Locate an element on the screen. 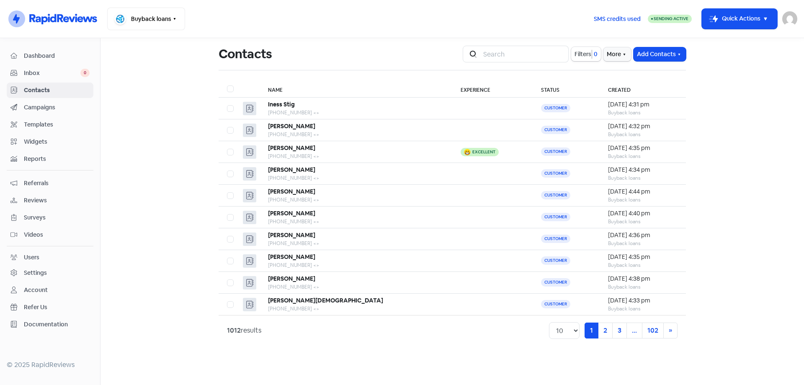  a: 2 is located at coordinates (605, 330).